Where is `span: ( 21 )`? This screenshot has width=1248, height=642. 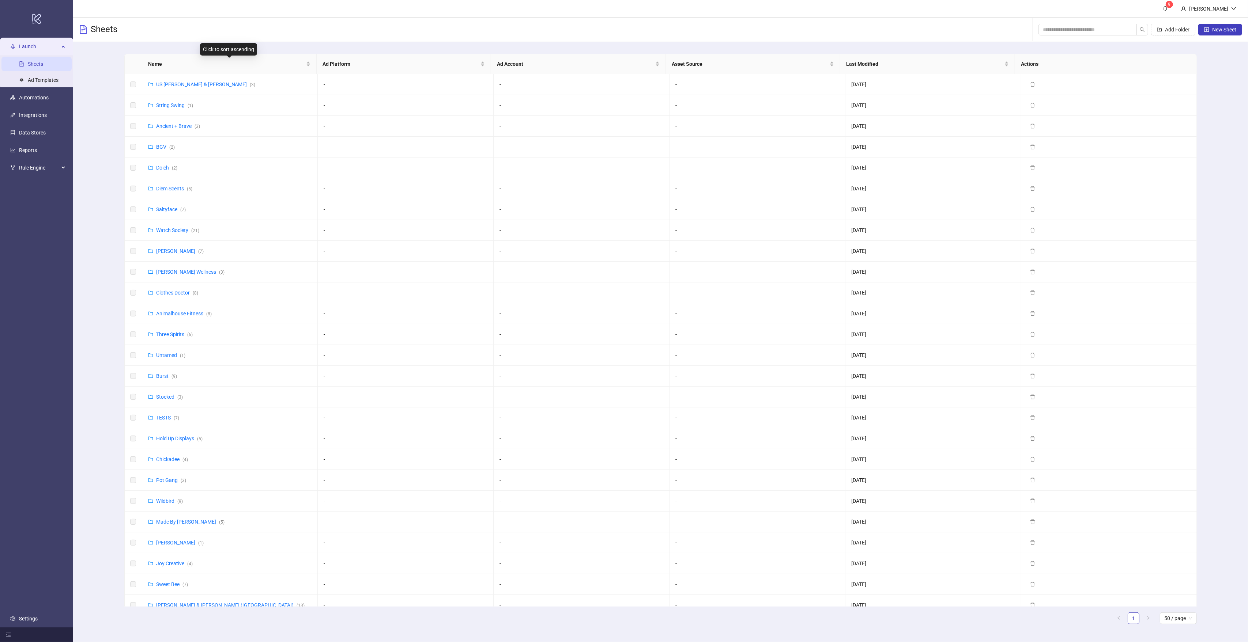
span: ( 21 ) is located at coordinates (195, 231).